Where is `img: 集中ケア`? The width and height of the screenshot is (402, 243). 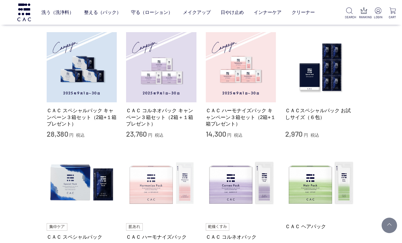
img: 集中ケア is located at coordinates (57, 227).